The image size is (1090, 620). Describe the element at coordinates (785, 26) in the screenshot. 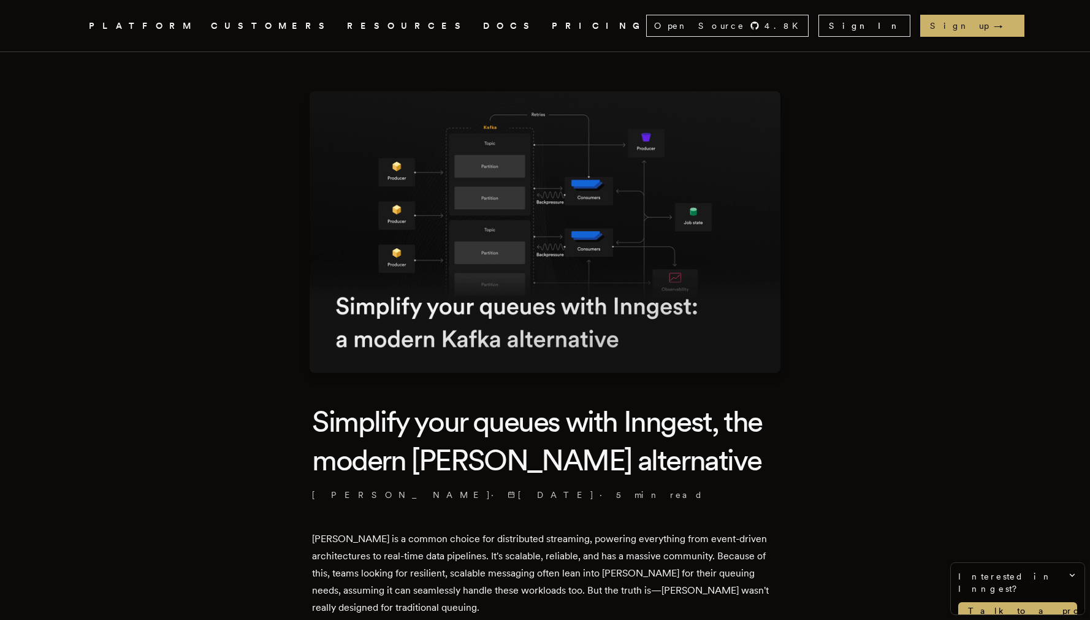

I see `span: 4.8 K` at that location.